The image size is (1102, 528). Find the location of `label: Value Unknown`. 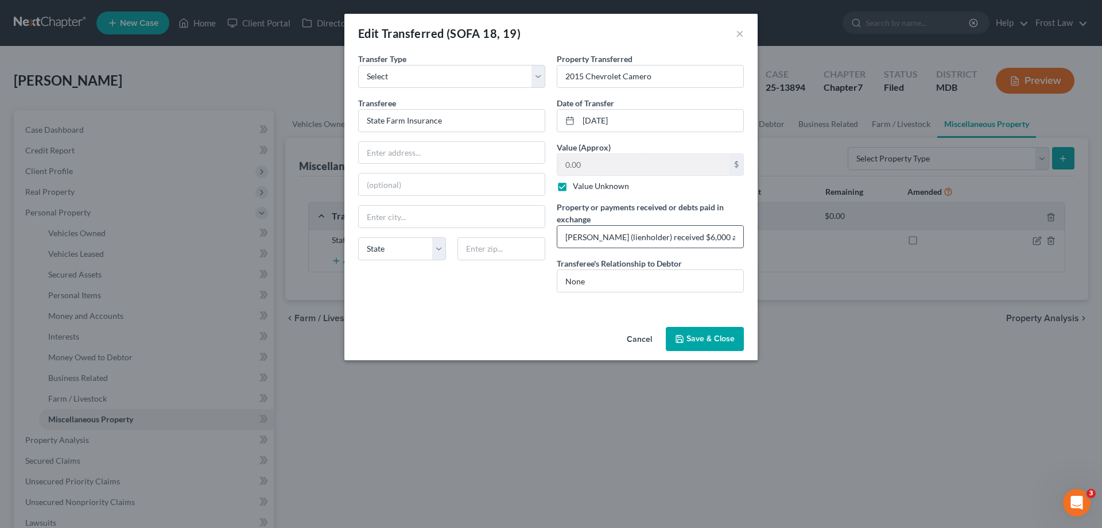

label: Value Unknown is located at coordinates (601, 186).